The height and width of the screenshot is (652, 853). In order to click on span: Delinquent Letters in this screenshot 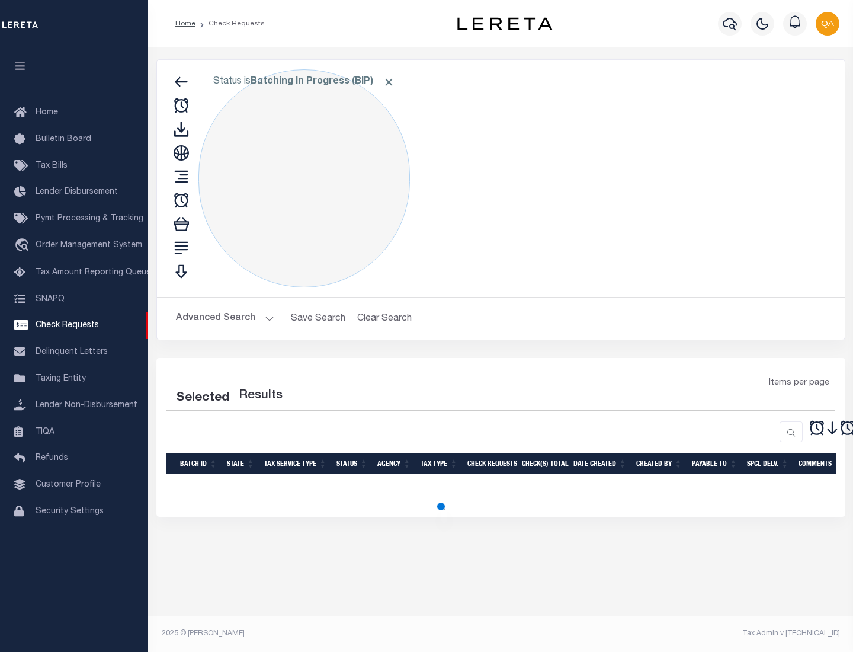, I will do `click(72, 352)`.